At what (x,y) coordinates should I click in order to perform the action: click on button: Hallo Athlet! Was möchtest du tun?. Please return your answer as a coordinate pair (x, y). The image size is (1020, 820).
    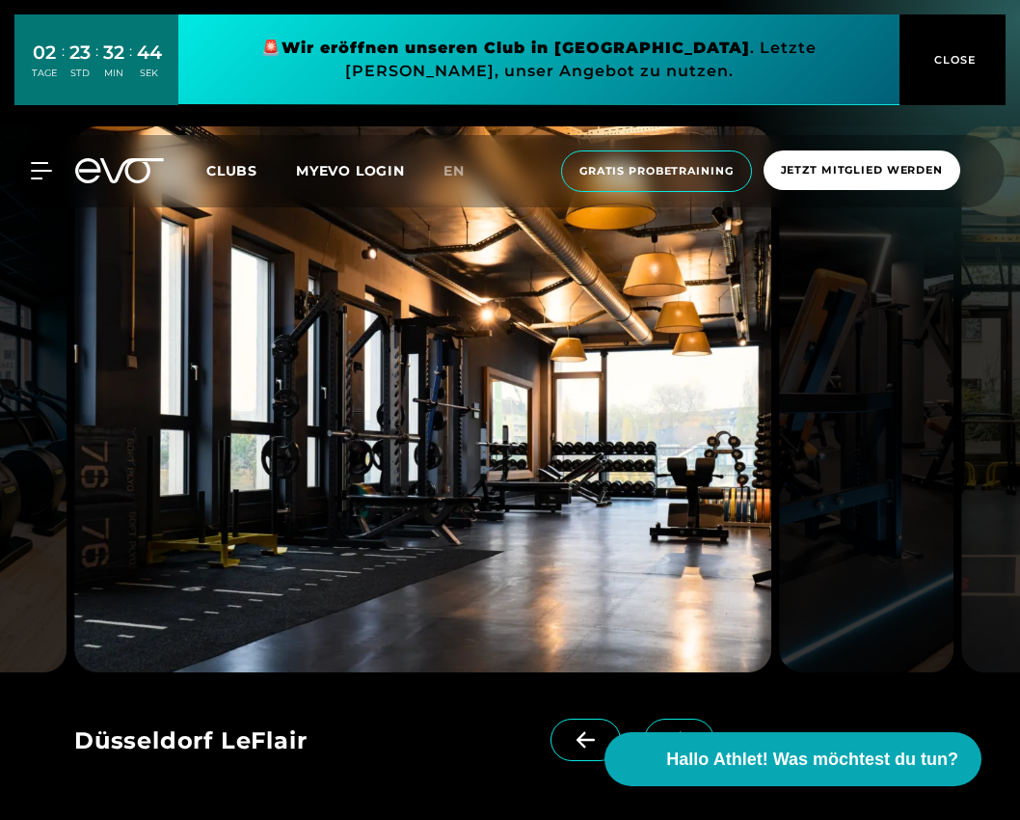
    Looking at the image, I should click on (793, 759).